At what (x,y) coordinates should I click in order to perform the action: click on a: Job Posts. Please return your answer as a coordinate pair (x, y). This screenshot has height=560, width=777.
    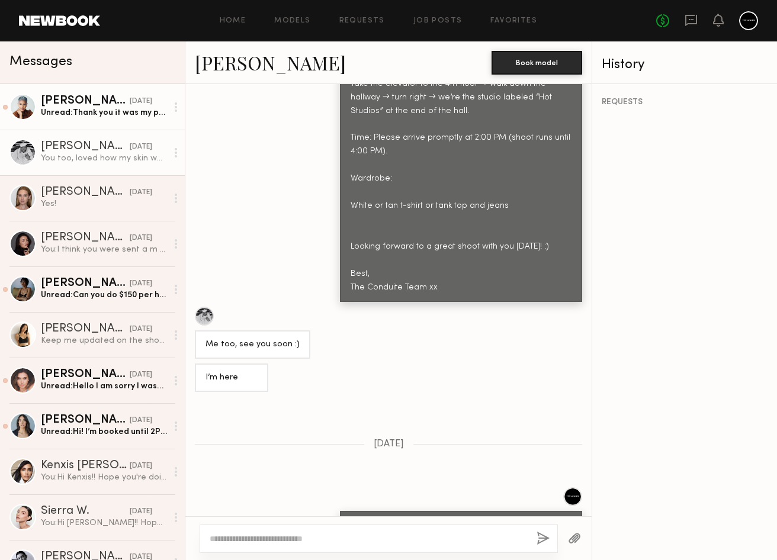
    Looking at the image, I should click on (438, 21).